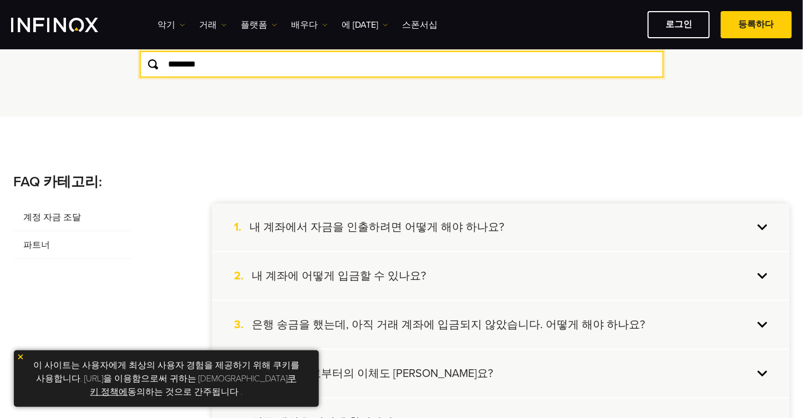 The image size is (803, 418). I want to click on a: 로그인, so click(679, 24).